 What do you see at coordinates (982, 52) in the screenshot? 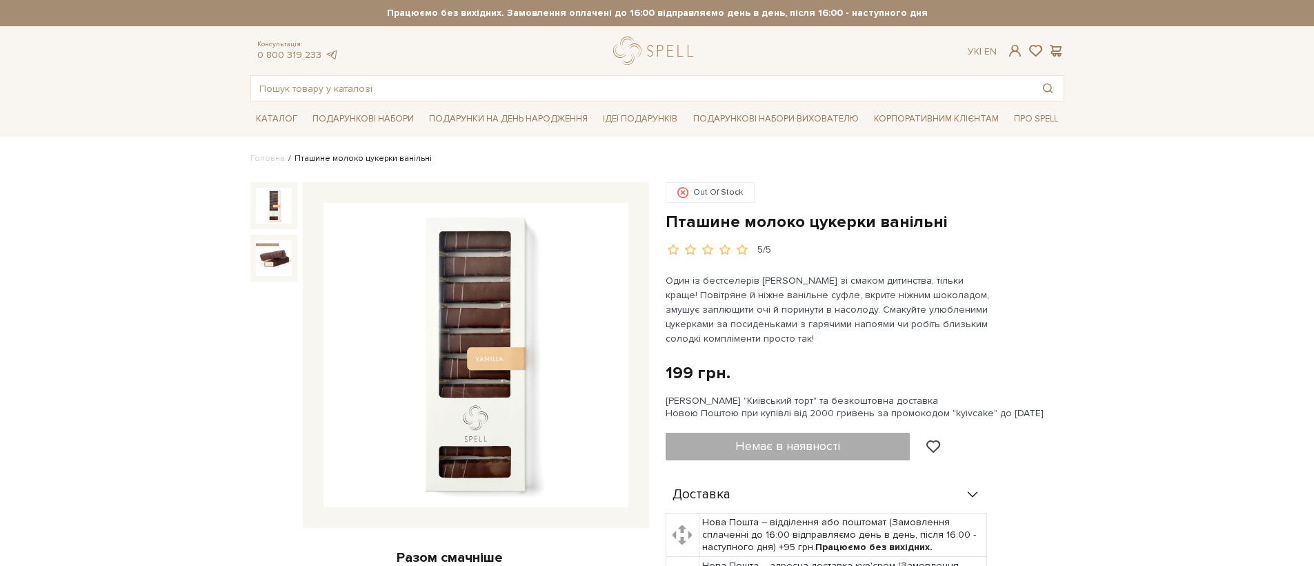
I see `div: Ук` at bounding box center [982, 52].